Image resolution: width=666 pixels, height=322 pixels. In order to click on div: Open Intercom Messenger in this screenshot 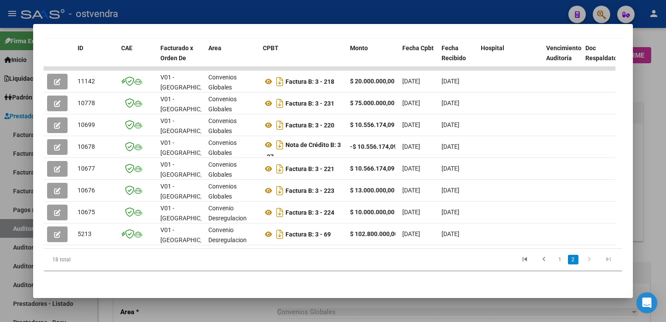, I will do `click(647, 302)`.